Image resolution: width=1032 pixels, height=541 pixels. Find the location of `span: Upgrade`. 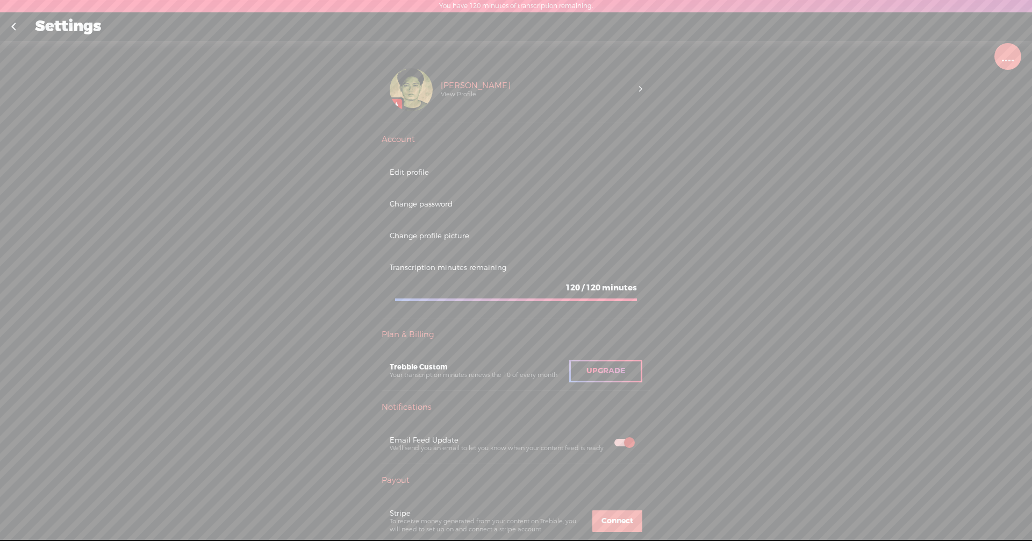

span: Upgrade is located at coordinates (606, 370).